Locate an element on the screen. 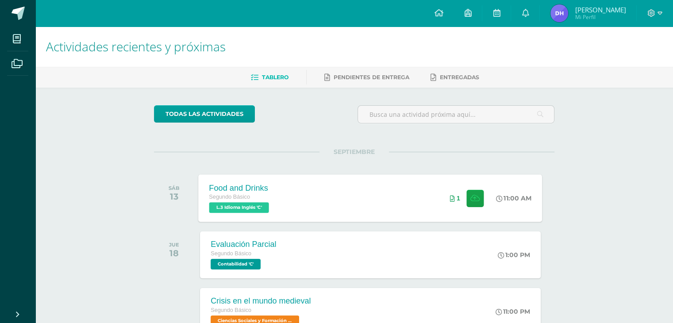  span: L.3 Idioma Inglés 'C' is located at coordinates (239, 208).